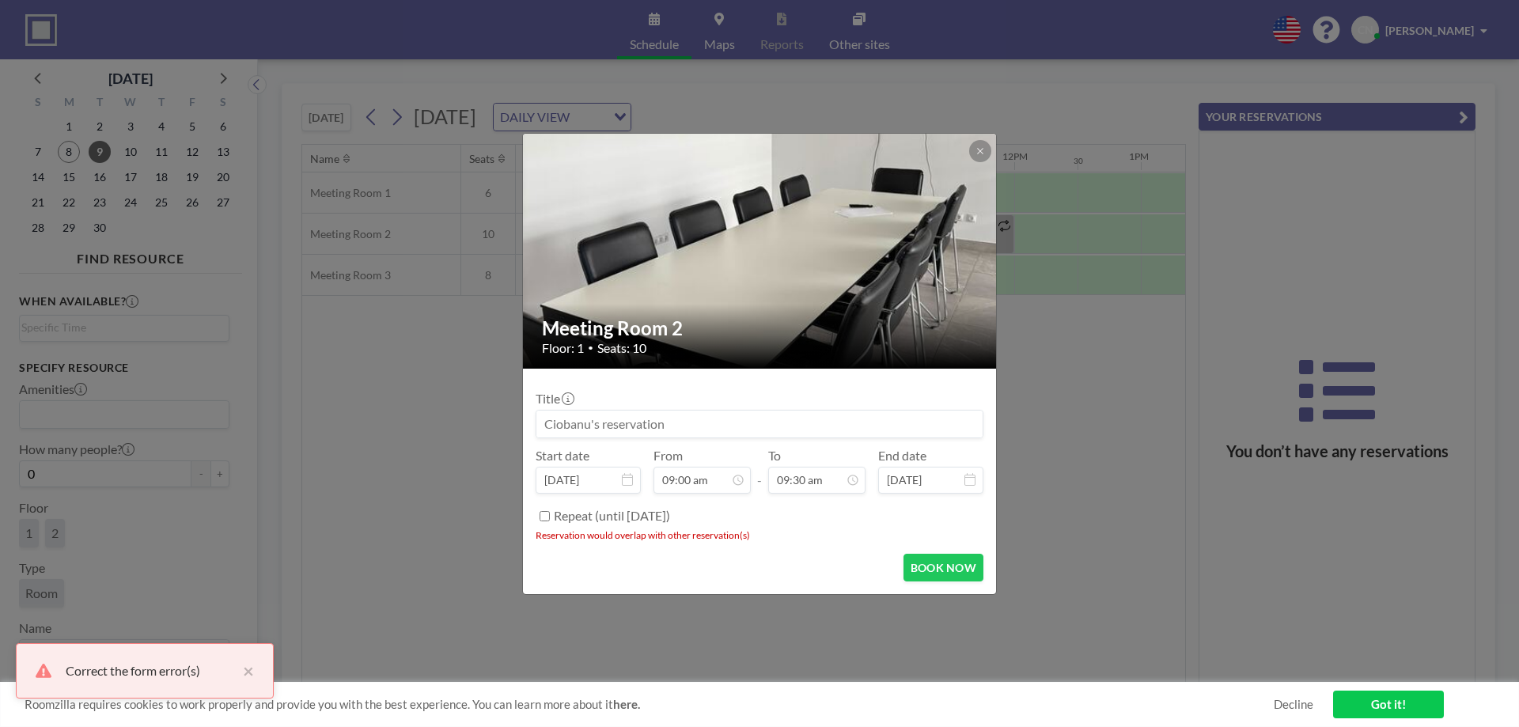 This screenshot has width=1519, height=727. What do you see at coordinates (774, 456) in the screenshot?
I see `label: To` at bounding box center [774, 456].